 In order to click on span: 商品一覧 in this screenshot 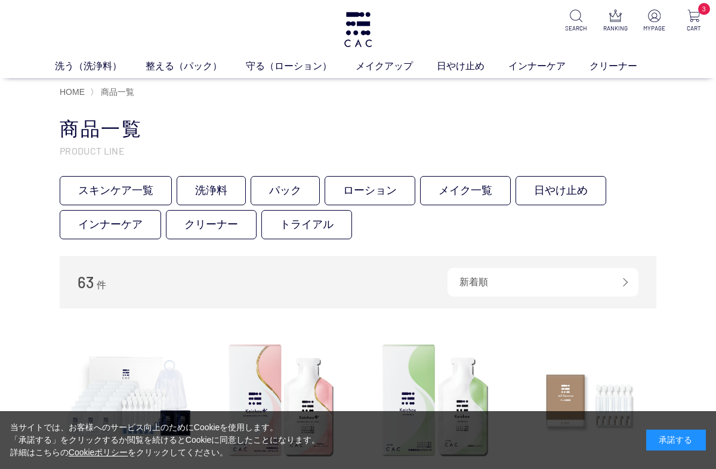, I will do `click(118, 92)`.